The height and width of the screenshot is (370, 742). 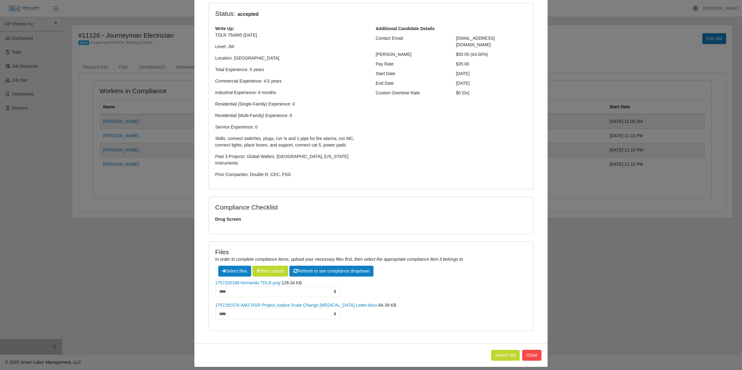 What do you see at coordinates (248, 14) in the screenshot?
I see `span: accepted` at bounding box center [248, 14].